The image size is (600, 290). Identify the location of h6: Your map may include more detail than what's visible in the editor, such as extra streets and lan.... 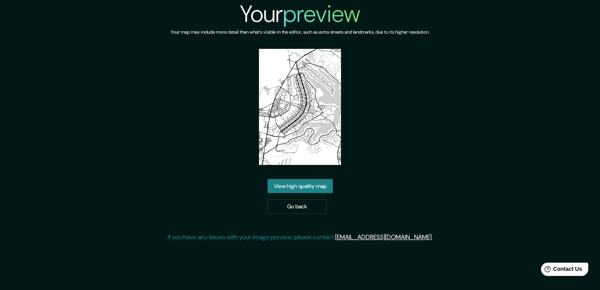
(300, 32).